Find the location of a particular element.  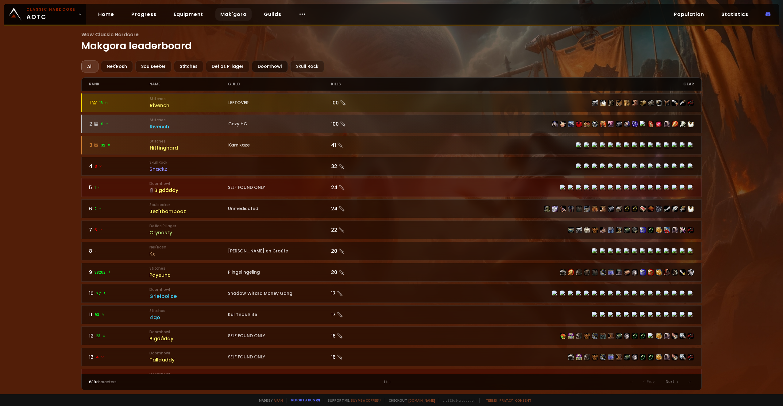

img: item-13938 is located at coordinates (683, 124).